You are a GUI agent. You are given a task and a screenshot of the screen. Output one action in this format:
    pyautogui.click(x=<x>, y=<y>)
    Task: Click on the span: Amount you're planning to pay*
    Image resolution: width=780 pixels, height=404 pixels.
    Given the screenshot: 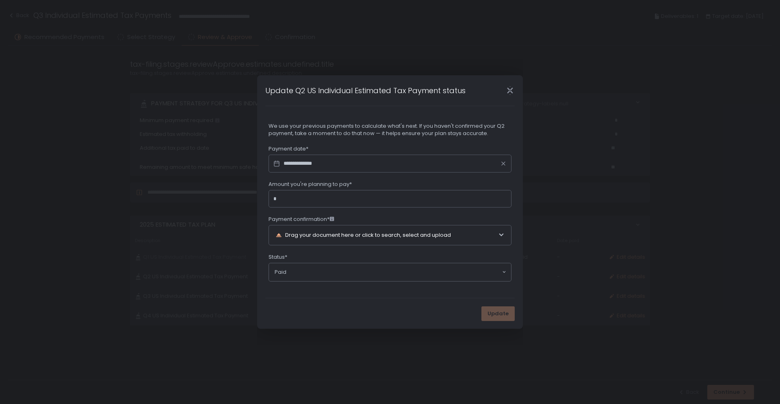 What is the action you would take?
    pyautogui.click(x=310, y=184)
    